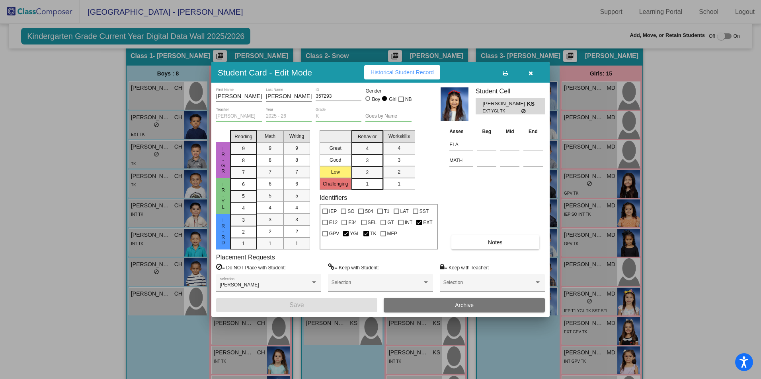 The width and height of the screenshot is (761, 379). Describe the element at coordinates (354, 234) in the screenshot. I see `span: YGL` at that location.